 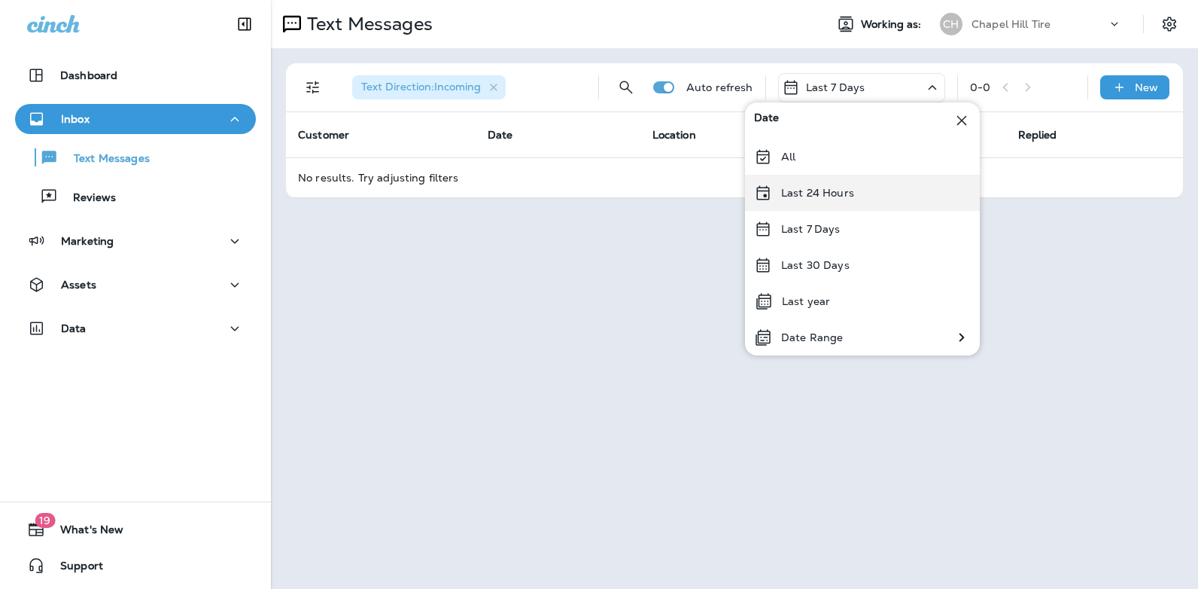 What do you see at coordinates (720, 87) in the screenshot?
I see `p: Auto refresh` at bounding box center [720, 87].